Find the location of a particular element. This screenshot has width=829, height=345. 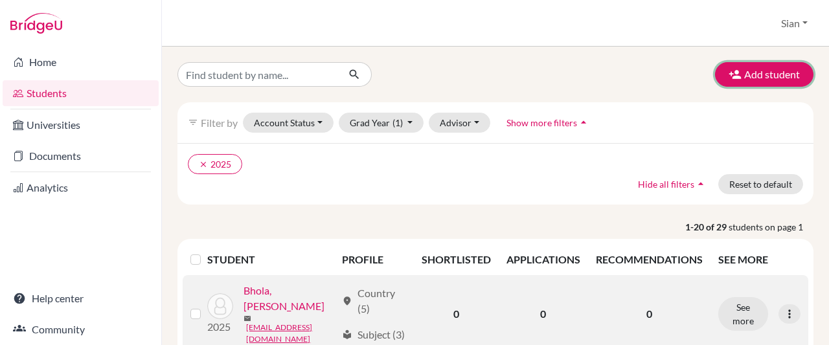

a: Documents is located at coordinates (80, 156).